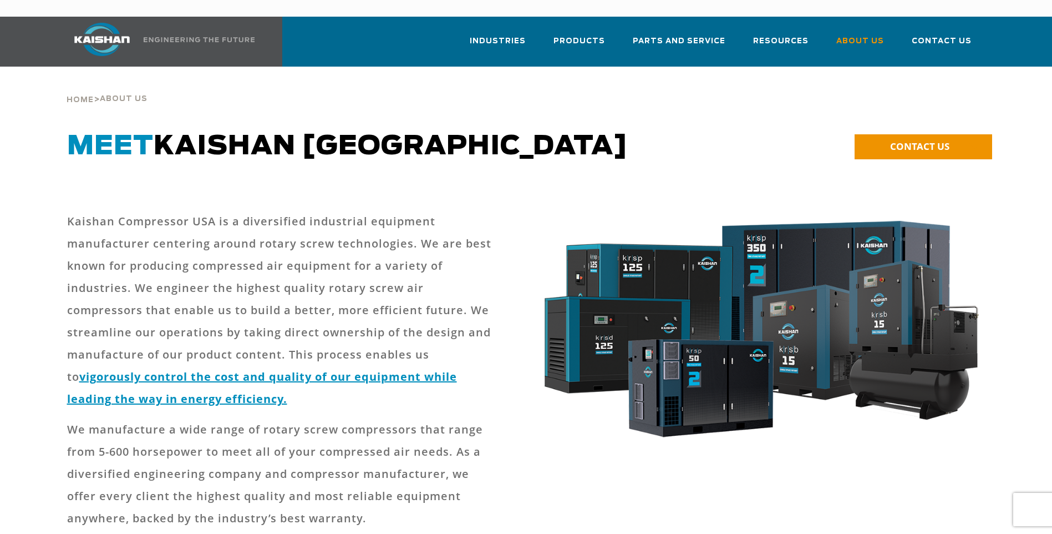 The height and width of the screenshot is (534, 1052). I want to click on span: Resources, so click(781, 41).